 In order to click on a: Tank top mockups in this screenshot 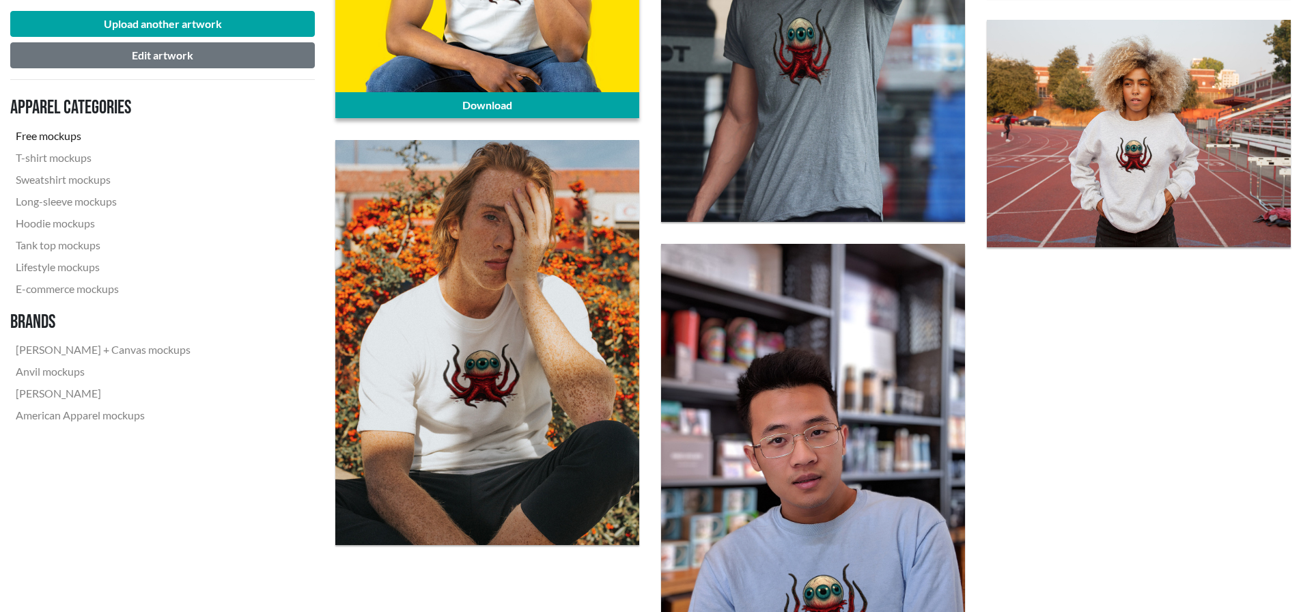, I will do `click(103, 245)`.